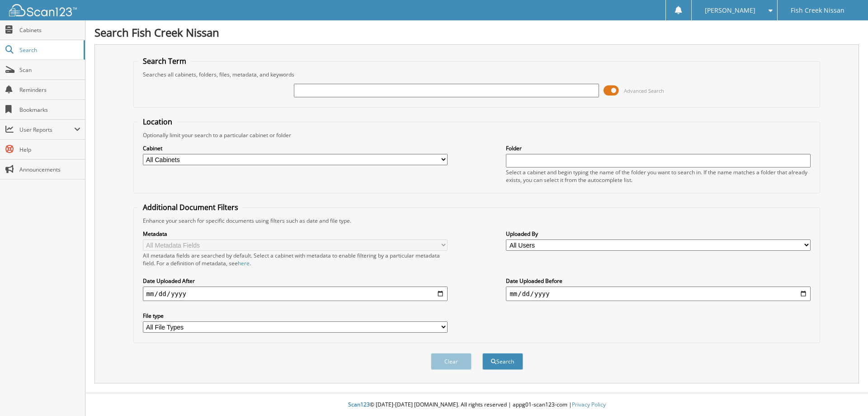 The height and width of the screenshot is (416, 868). What do you see at coordinates (50, 90) in the screenshot?
I see `span: Reminders` at bounding box center [50, 90].